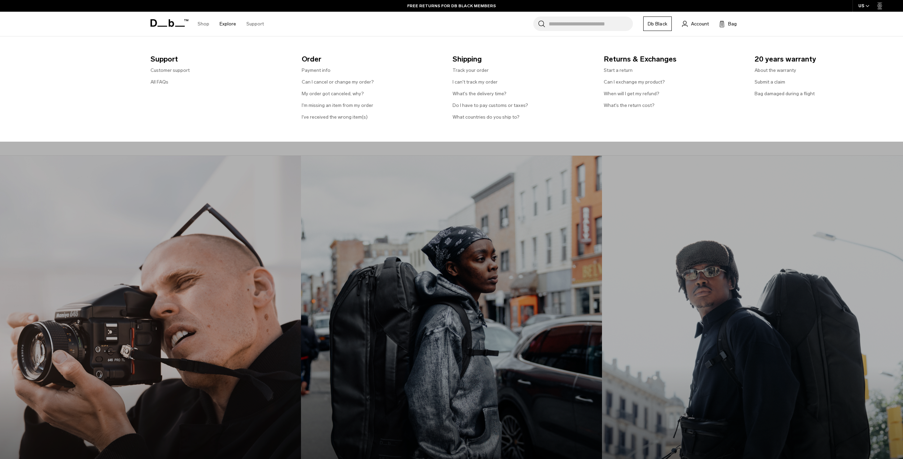 This screenshot has height=459, width=903. Describe the element at coordinates (159, 82) in the screenshot. I see `a: All FAQs` at that location.